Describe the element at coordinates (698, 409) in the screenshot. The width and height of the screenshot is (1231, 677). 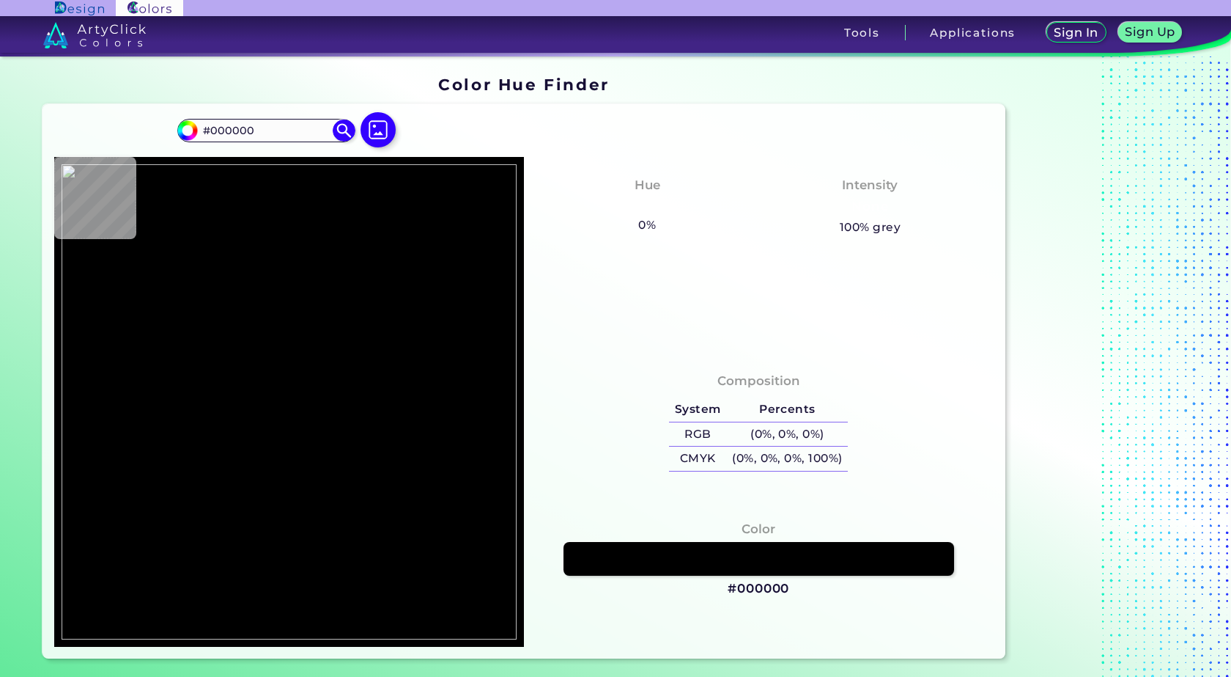
I see `h5: System` at that location.